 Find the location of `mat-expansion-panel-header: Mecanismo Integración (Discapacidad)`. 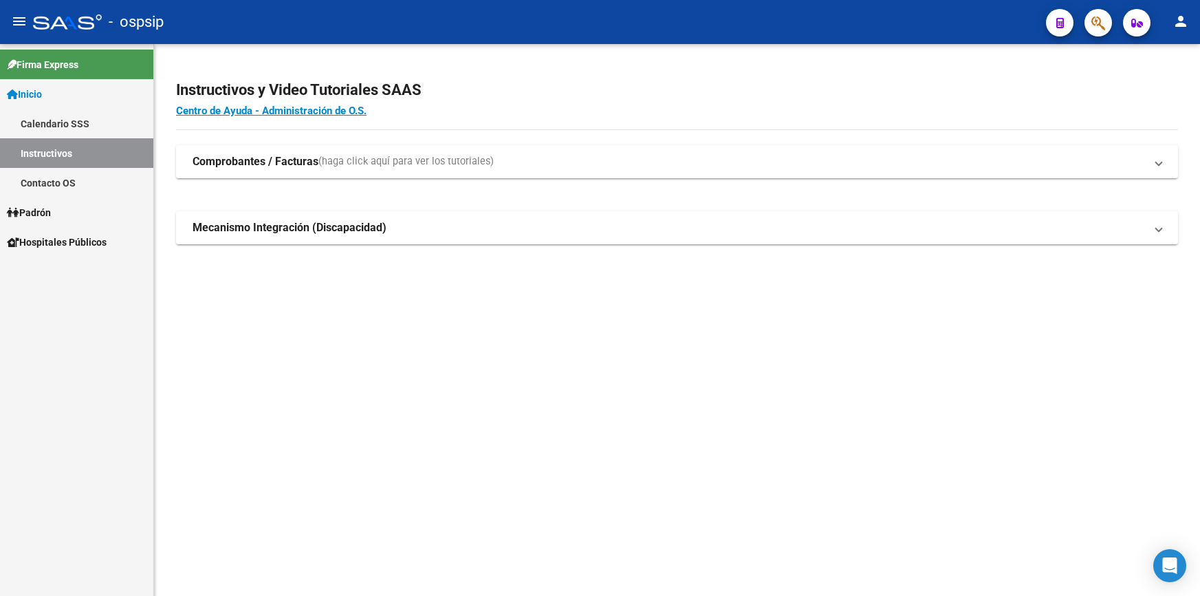

mat-expansion-panel-header: Mecanismo Integración (Discapacidad) is located at coordinates (677, 228).